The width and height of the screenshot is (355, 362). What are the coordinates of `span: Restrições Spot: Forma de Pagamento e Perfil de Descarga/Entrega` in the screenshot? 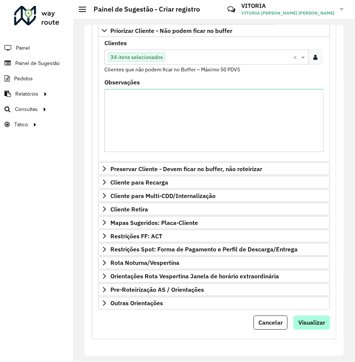 It's located at (204, 249).